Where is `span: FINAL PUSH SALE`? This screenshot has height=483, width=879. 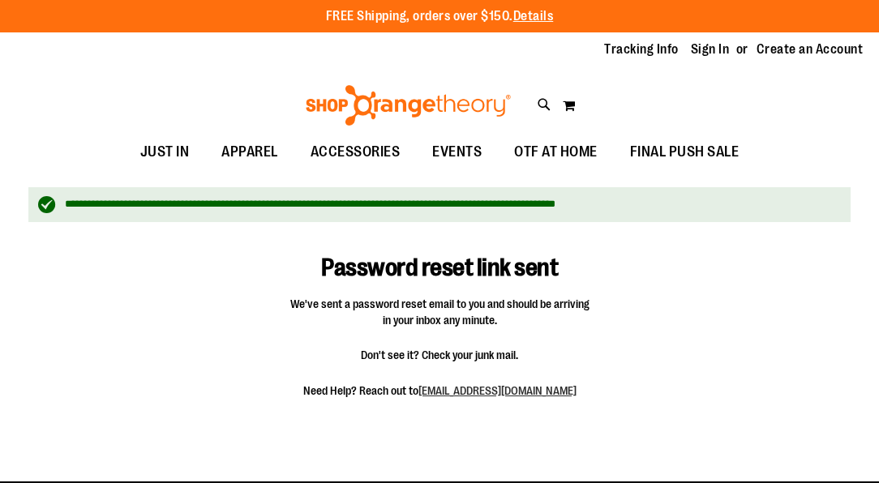
span: FINAL PUSH SALE is located at coordinates (684, 152).